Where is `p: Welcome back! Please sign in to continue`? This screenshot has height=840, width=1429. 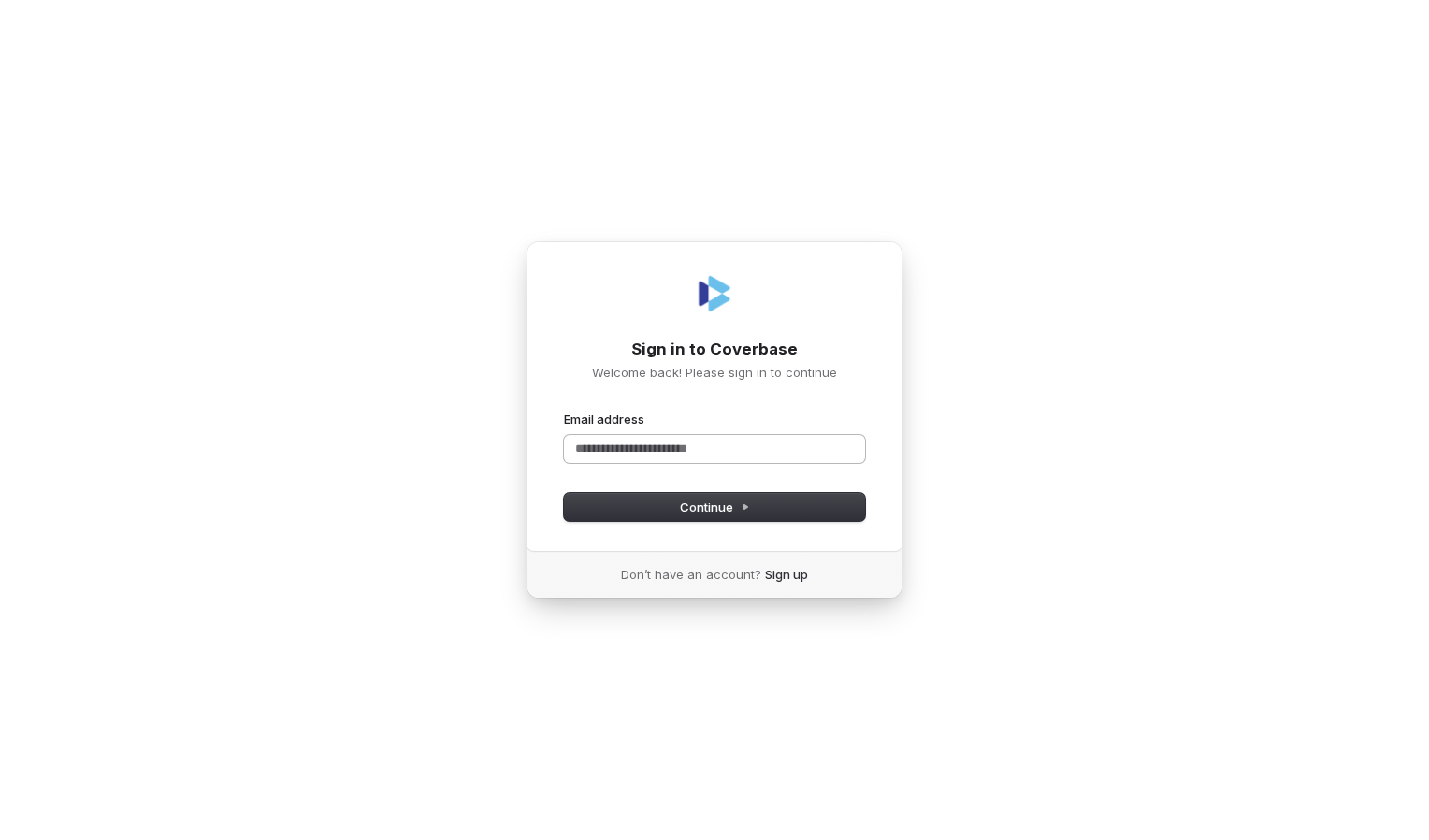 p: Welcome back! Please sign in to continue is located at coordinates (714, 372).